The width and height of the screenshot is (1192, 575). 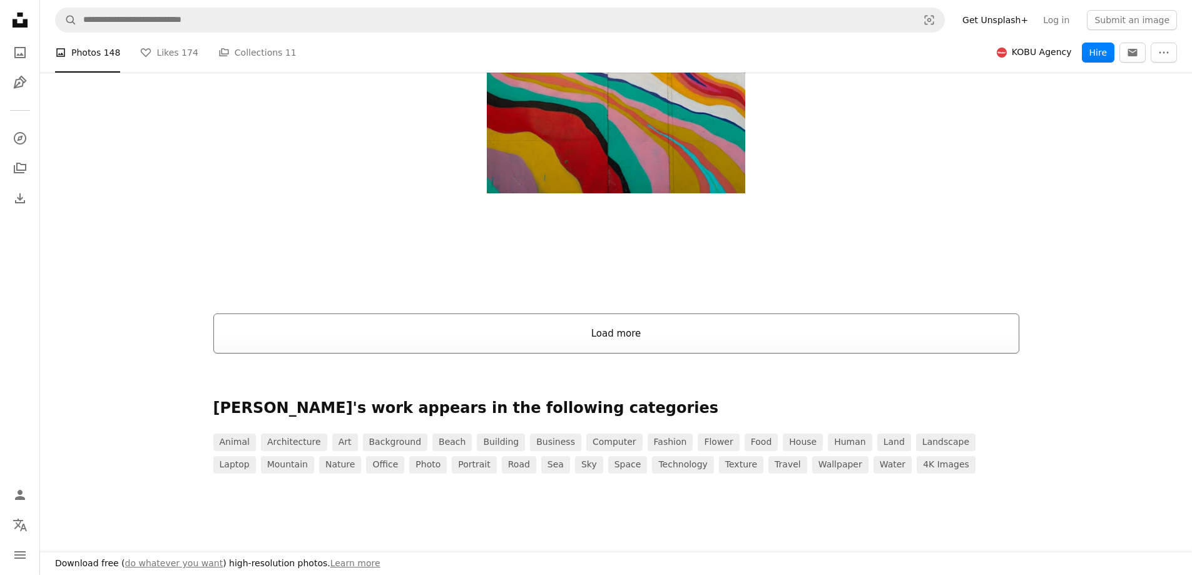 What do you see at coordinates (762, 442) in the screenshot?
I see `a: food` at bounding box center [762, 442].